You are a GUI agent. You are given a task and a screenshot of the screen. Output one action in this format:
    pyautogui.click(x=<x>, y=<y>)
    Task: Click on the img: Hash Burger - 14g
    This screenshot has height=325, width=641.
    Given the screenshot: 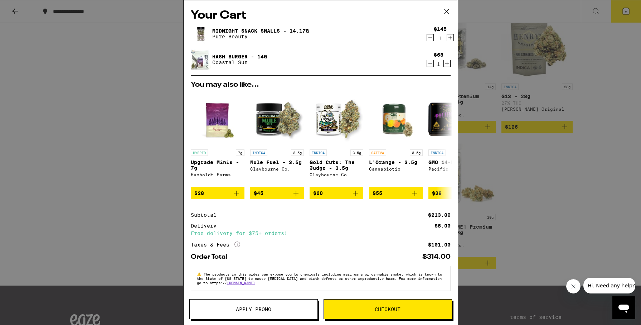 What is the action you would take?
    pyautogui.click(x=201, y=59)
    